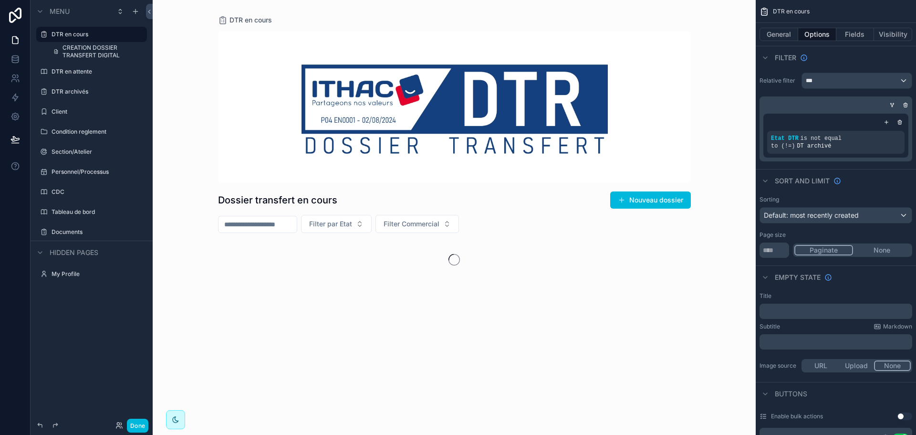 The image size is (916, 435). Describe the element at coordinates (779, 34) in the screenshot. I see `button: General` at that location.